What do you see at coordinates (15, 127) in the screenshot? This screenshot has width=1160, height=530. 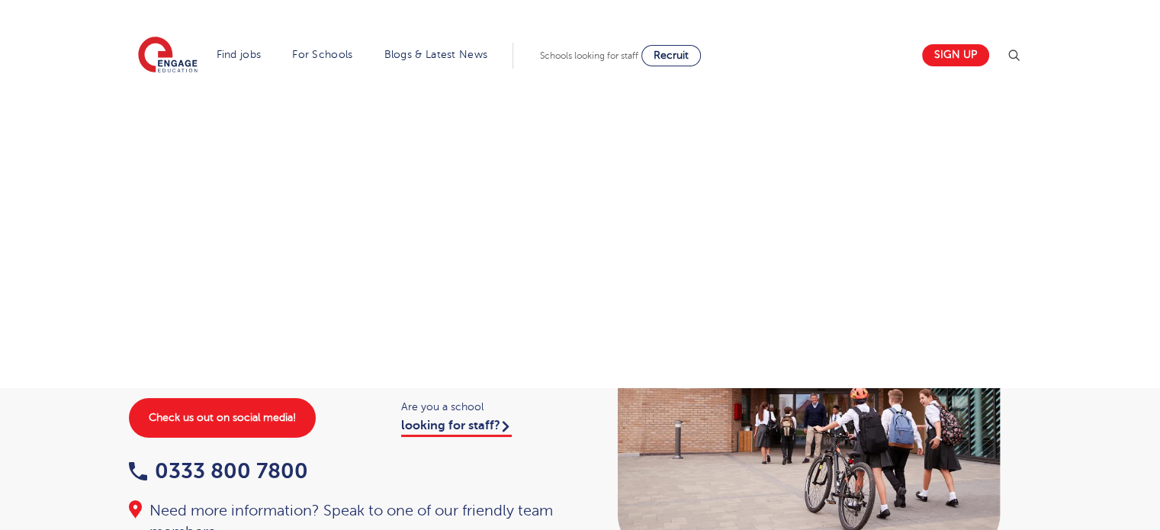 I see `span: ur` at bounding box center [15, 127].